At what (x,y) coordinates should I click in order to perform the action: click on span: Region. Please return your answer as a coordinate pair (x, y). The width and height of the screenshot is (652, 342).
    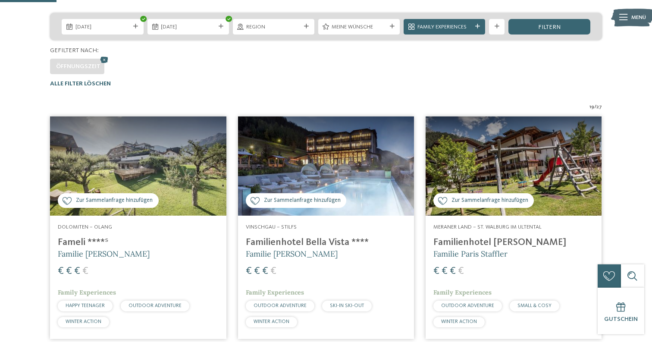
    Looking at the image, I should click on (274, 27).